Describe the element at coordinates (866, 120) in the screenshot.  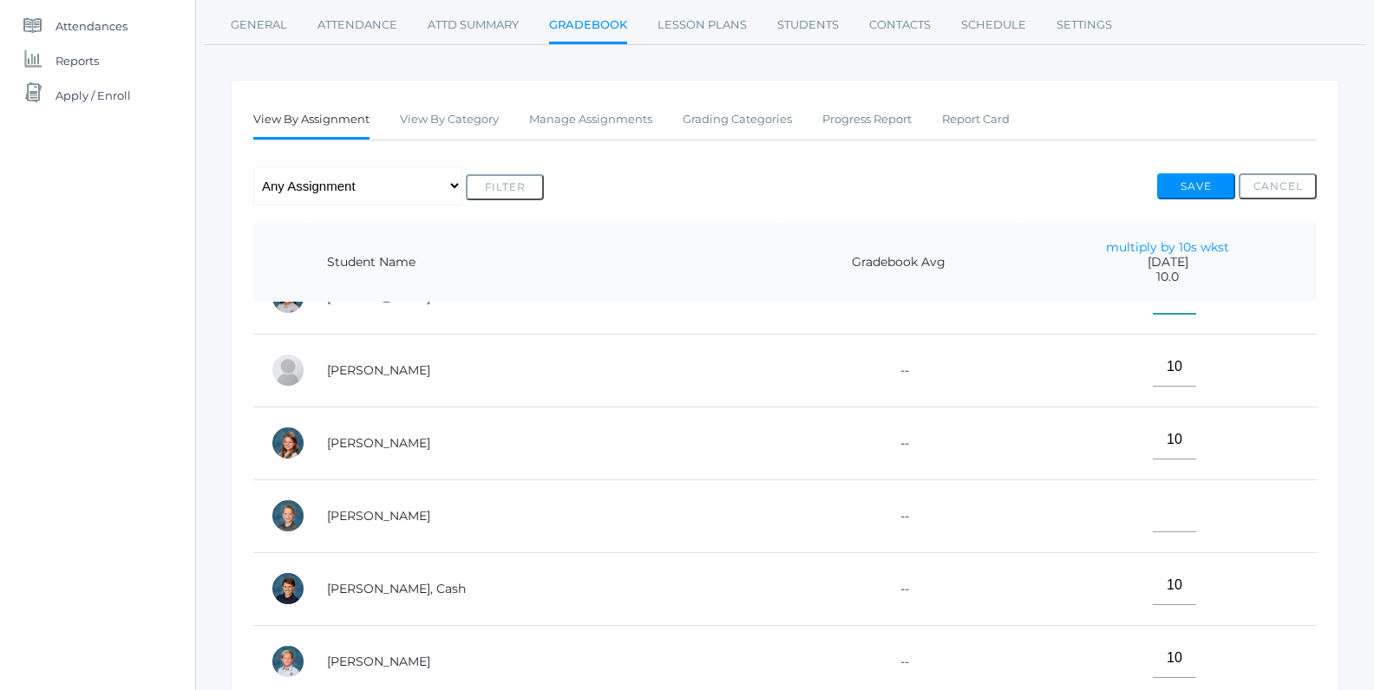
I see `a: Progress Report` at that location.